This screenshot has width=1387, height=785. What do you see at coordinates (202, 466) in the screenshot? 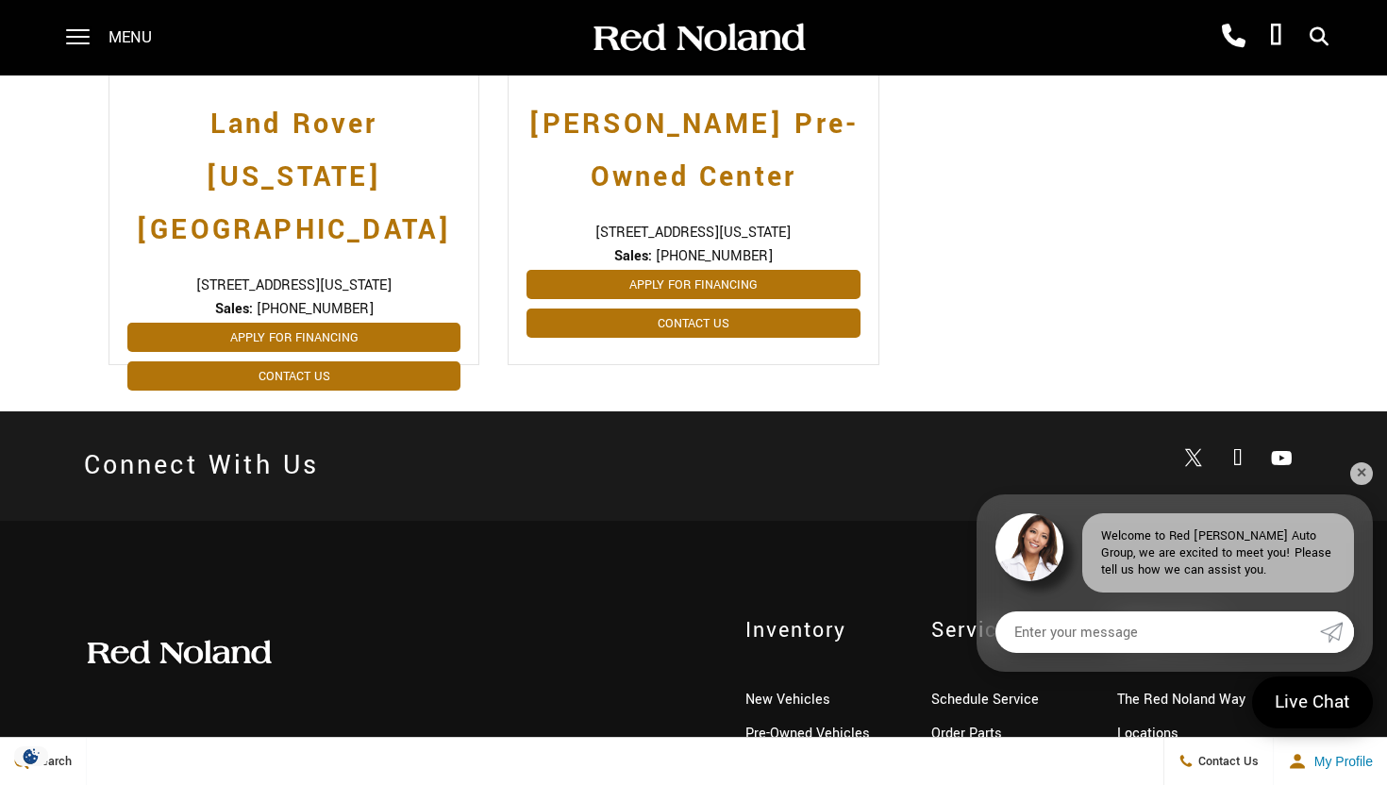
I see `h2: Connect With Us` at bounding box center [202, 466].